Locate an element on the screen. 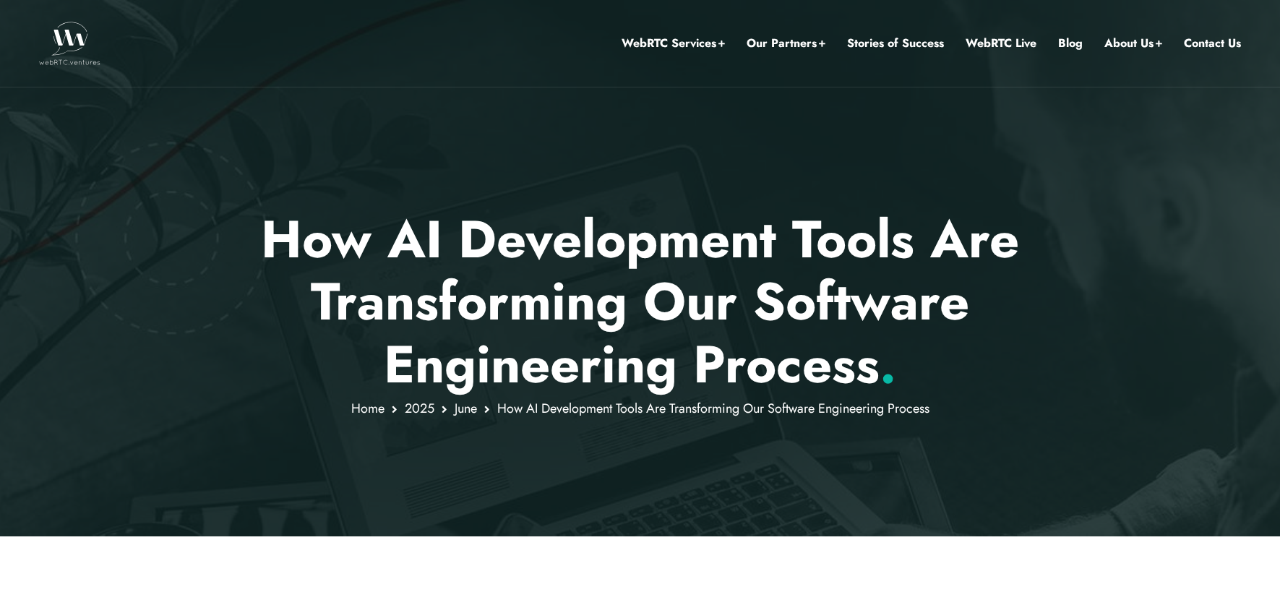  a: 2025 is located at coordinates (419, 408).